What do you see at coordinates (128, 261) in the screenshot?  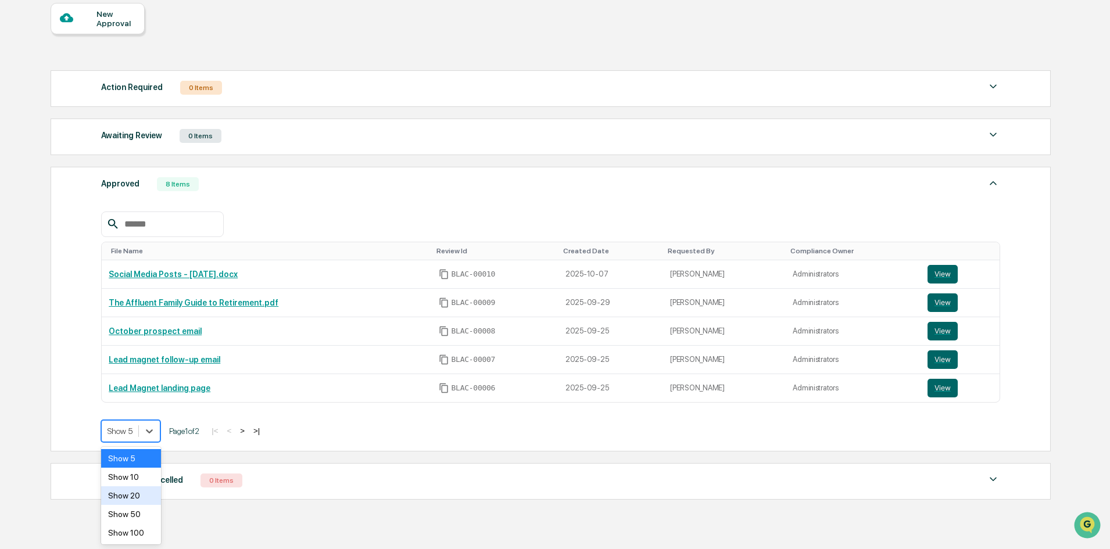 I see `span: Pylon` at bounding box center [128, 261].